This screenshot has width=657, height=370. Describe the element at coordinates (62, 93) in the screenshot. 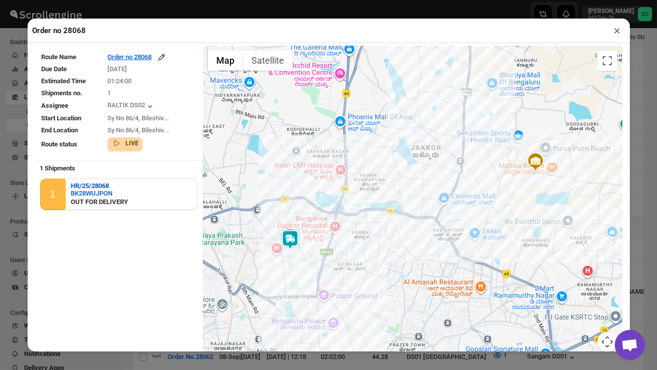

I see `span: Shipments no.` at that location.